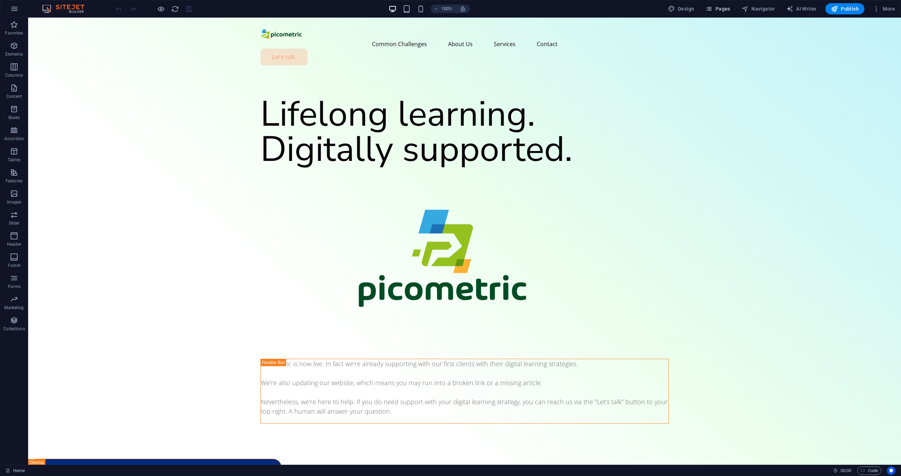 This screenshot has width=901, height=476. Describe the element at coordinates (844, 9) in the screenshot. I see `button: Publish` at that location.